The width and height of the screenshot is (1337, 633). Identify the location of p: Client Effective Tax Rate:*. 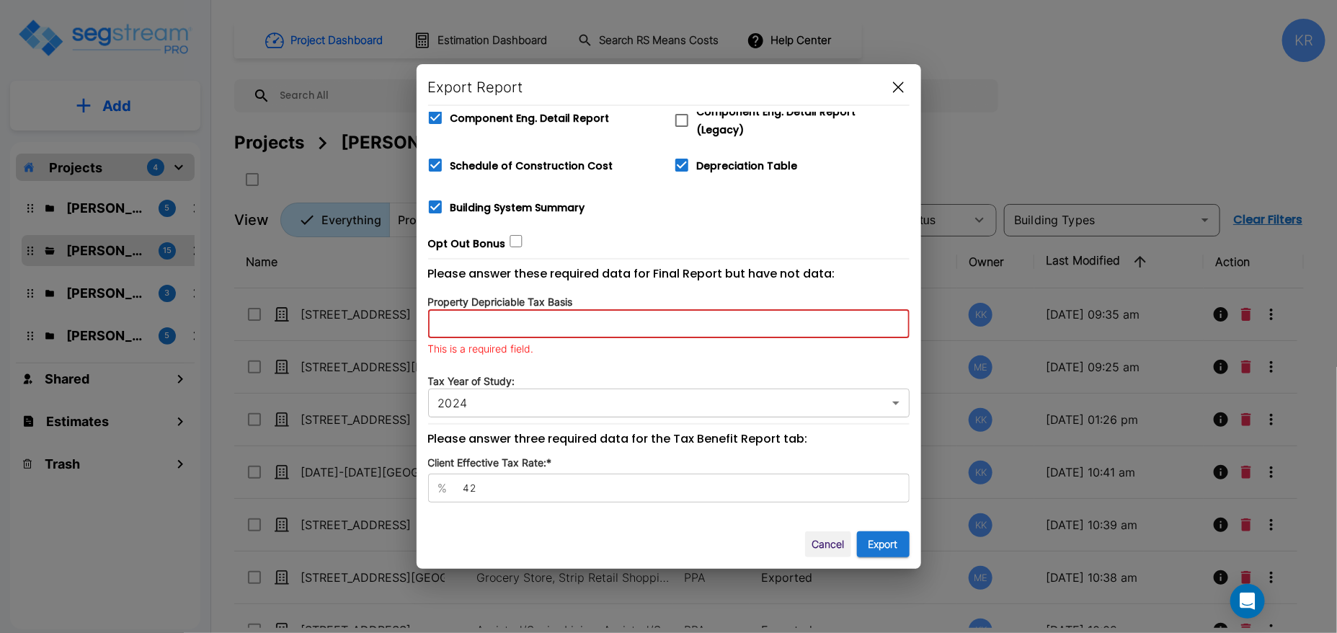
(669, 462).